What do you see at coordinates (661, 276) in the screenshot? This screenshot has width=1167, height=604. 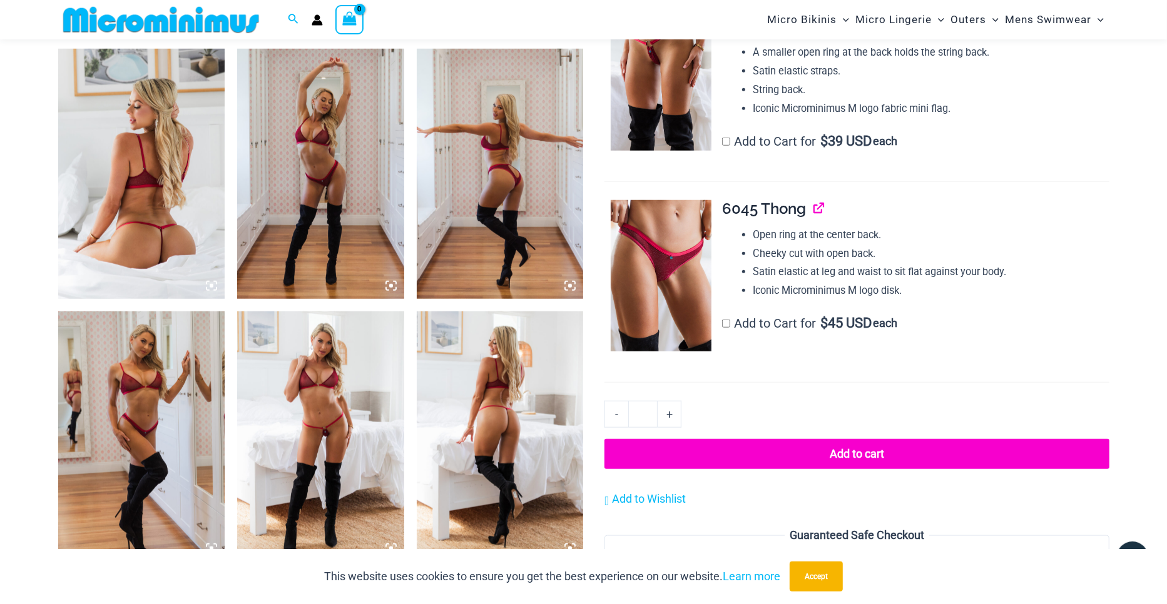 I see `img: Guilty Pleasures Red 6045 Thong` at bounding box center [661, 276].